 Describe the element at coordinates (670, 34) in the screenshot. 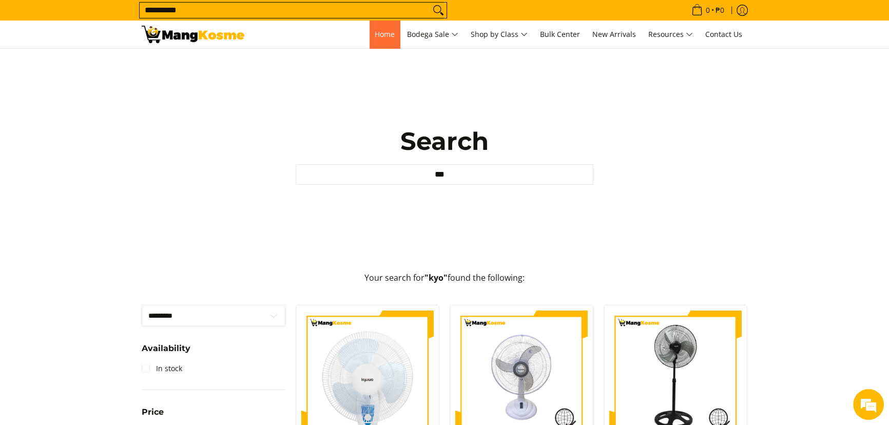

I see `span: Resources` at that location.